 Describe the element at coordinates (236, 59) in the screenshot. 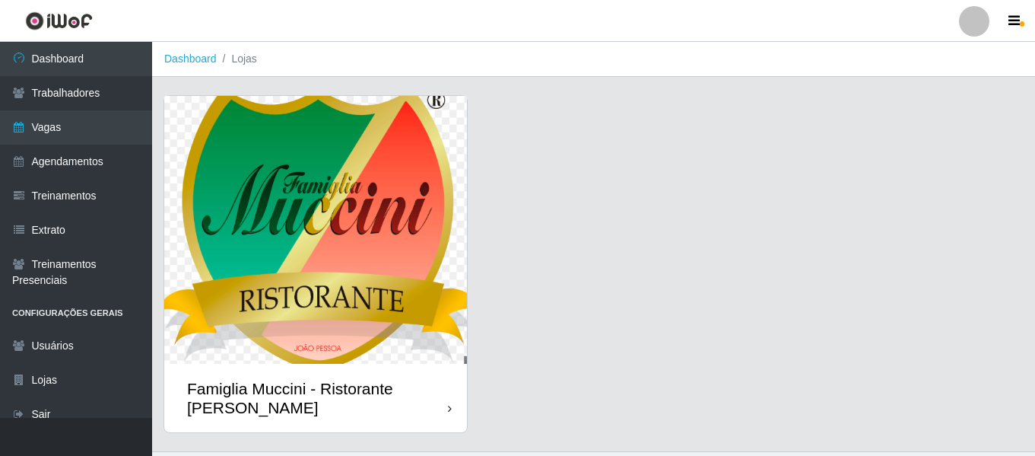

I see `li: Lojas` at that location.